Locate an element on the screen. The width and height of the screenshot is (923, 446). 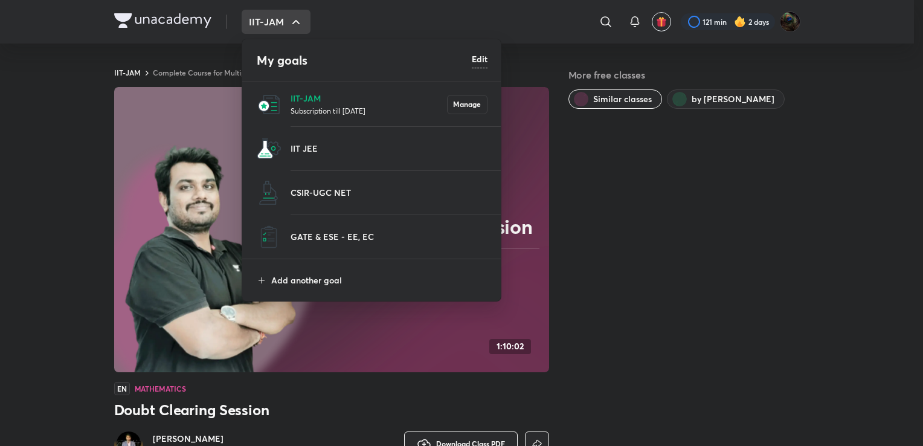
h4: My goals is located at coordinates (364, 60).